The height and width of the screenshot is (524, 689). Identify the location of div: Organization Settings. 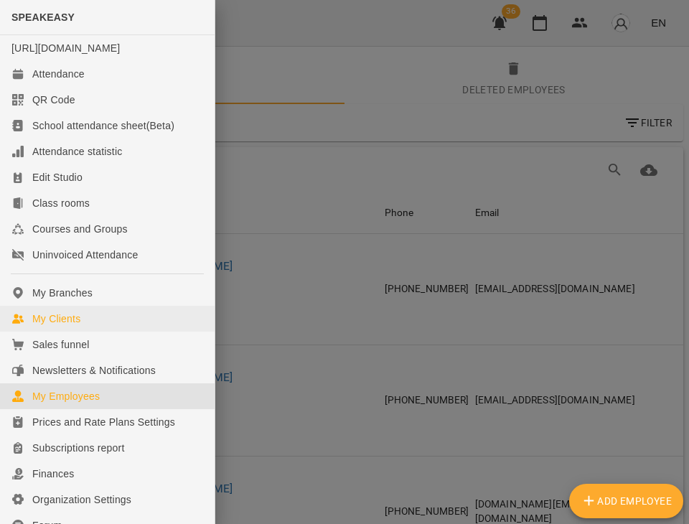
(82, 500).